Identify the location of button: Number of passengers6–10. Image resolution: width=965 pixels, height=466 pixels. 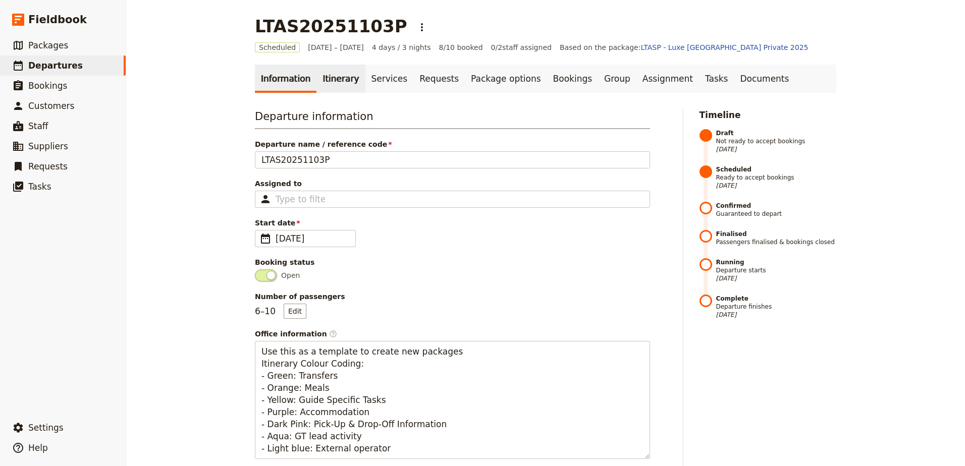
(295, 311).